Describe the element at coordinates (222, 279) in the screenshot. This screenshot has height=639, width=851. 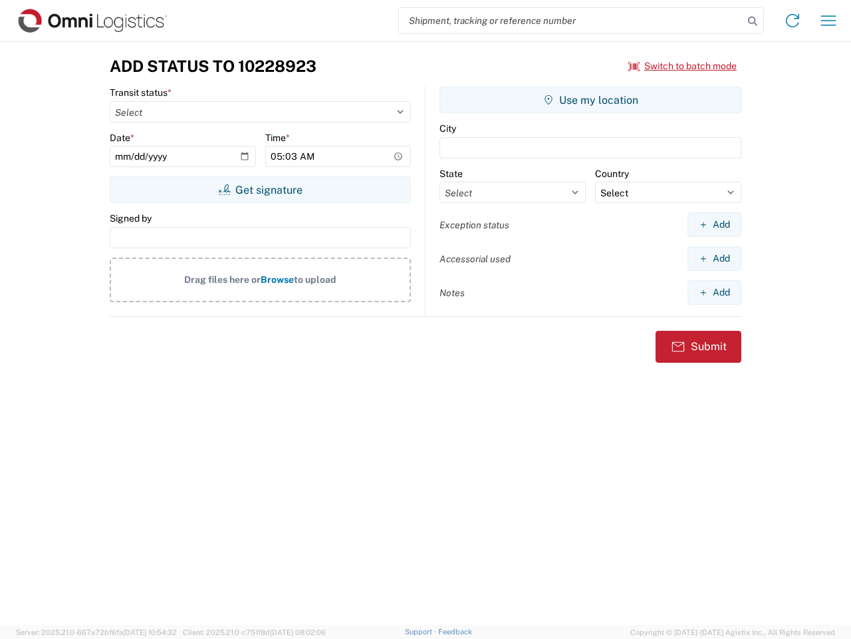
I see `span: Drag files here or` at that location.